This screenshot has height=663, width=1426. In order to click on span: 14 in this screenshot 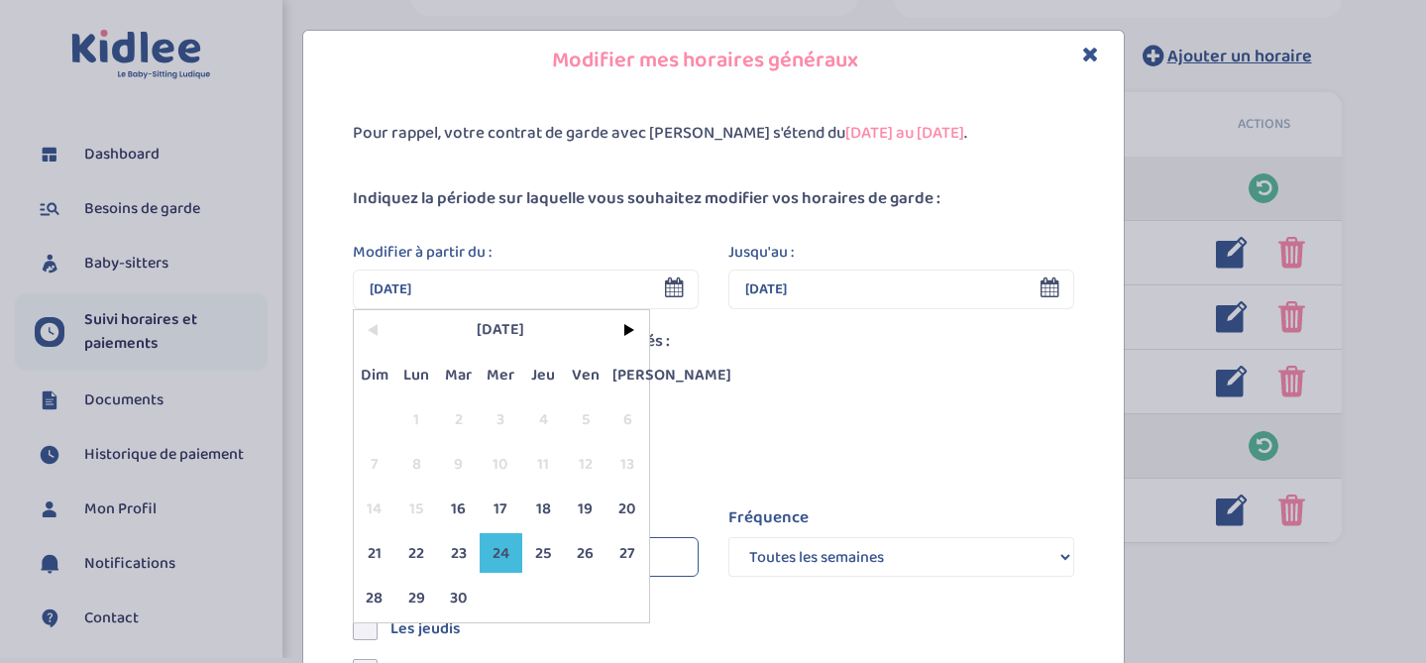, I will do `click(375, 508)`.